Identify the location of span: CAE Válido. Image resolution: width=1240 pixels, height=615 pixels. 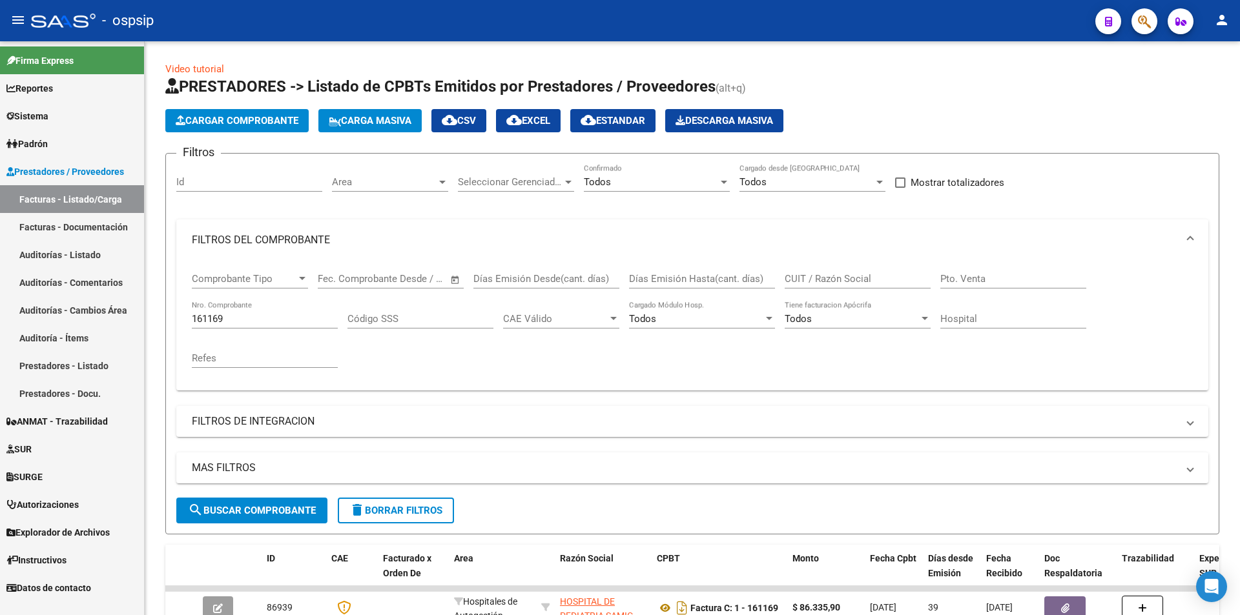
(555, 319).